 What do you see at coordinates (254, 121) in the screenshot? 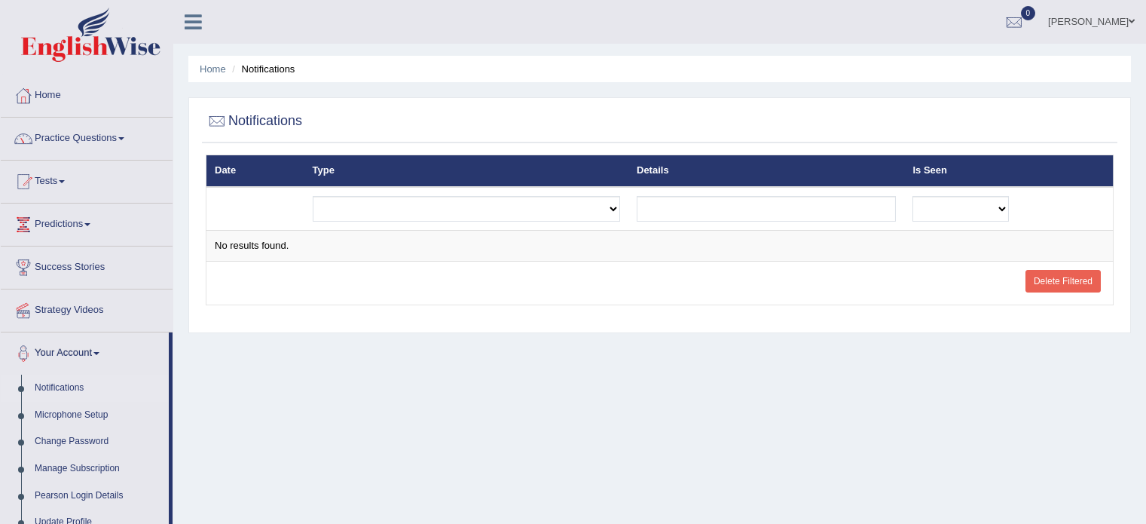
I see `h2: Notifications` at bounding box center [254, 121].